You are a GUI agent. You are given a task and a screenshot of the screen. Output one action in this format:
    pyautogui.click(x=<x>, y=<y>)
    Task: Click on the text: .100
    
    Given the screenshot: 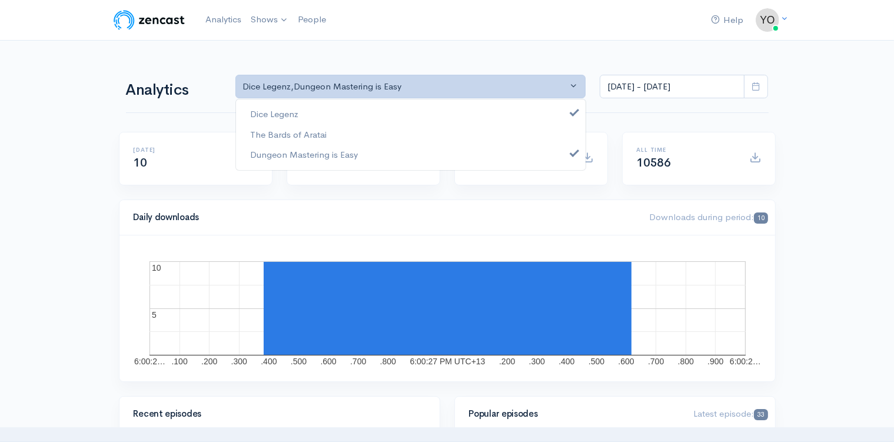 What is the action you would take?
    pyautogui.click(x=179, y=361)
    